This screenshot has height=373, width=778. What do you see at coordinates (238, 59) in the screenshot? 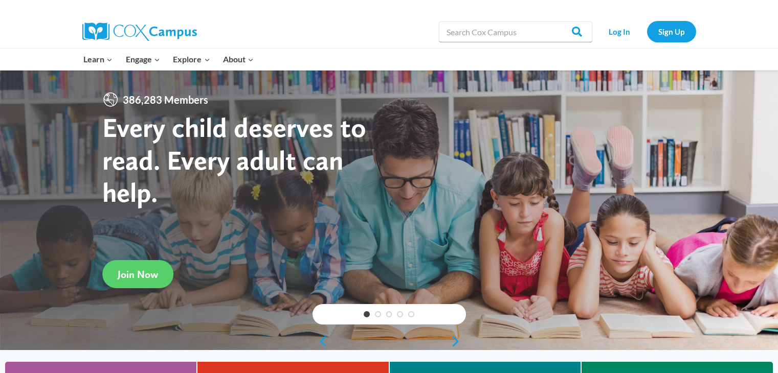
I see `span: About` at bounding box center [238, 59].